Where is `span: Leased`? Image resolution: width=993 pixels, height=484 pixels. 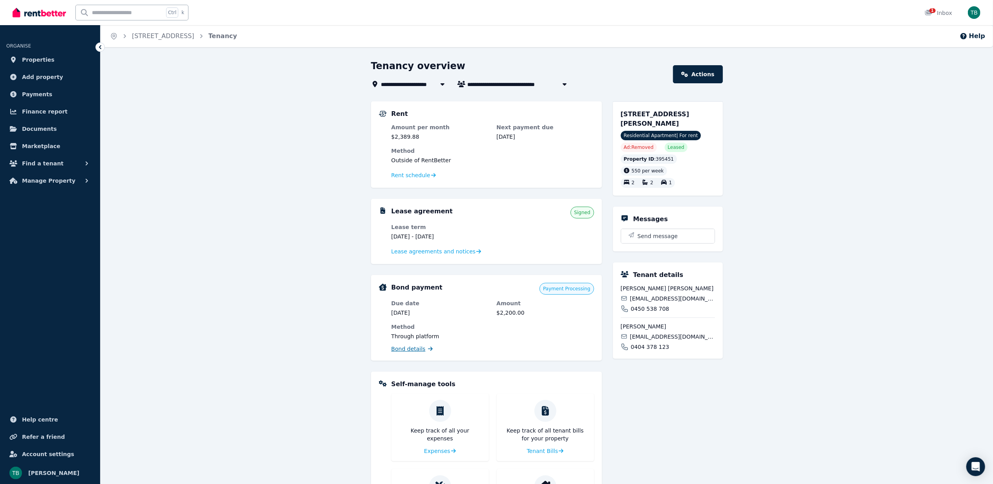 span: Leased is located at coordinates (676, 147).